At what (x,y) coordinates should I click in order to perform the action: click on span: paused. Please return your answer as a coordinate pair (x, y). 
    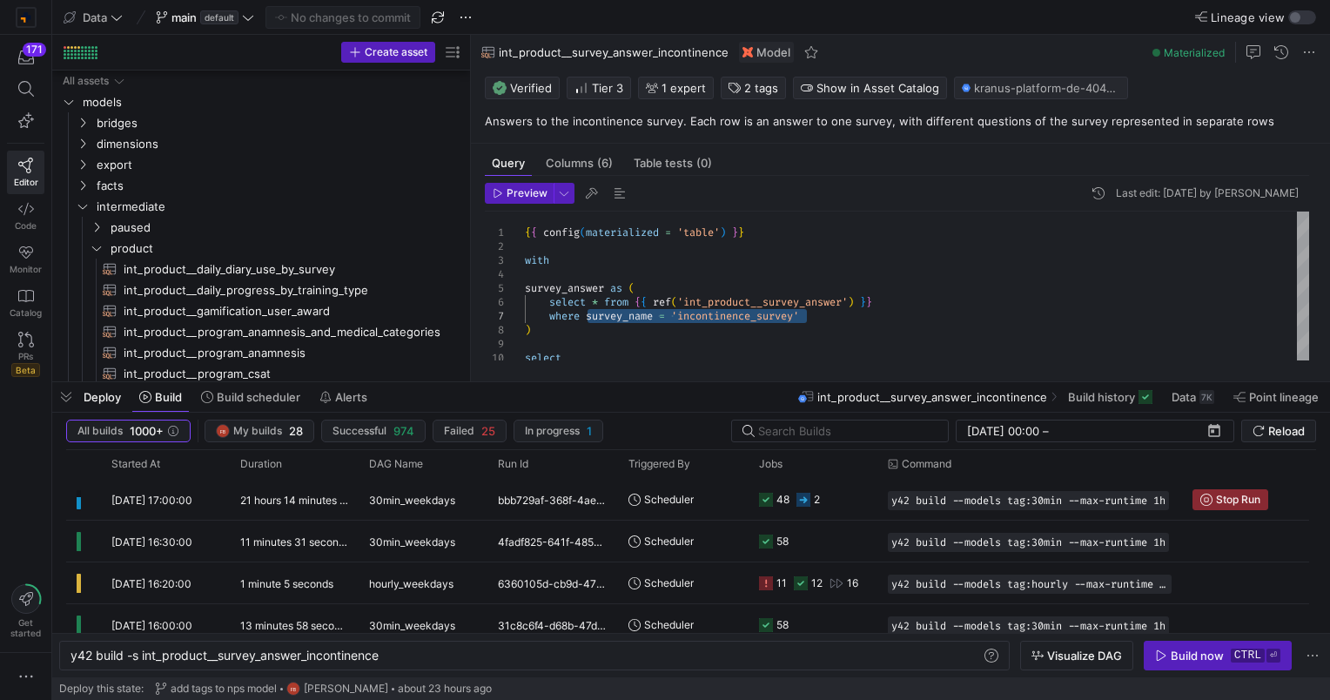
    Looking at the image, I should click on (286, 227).